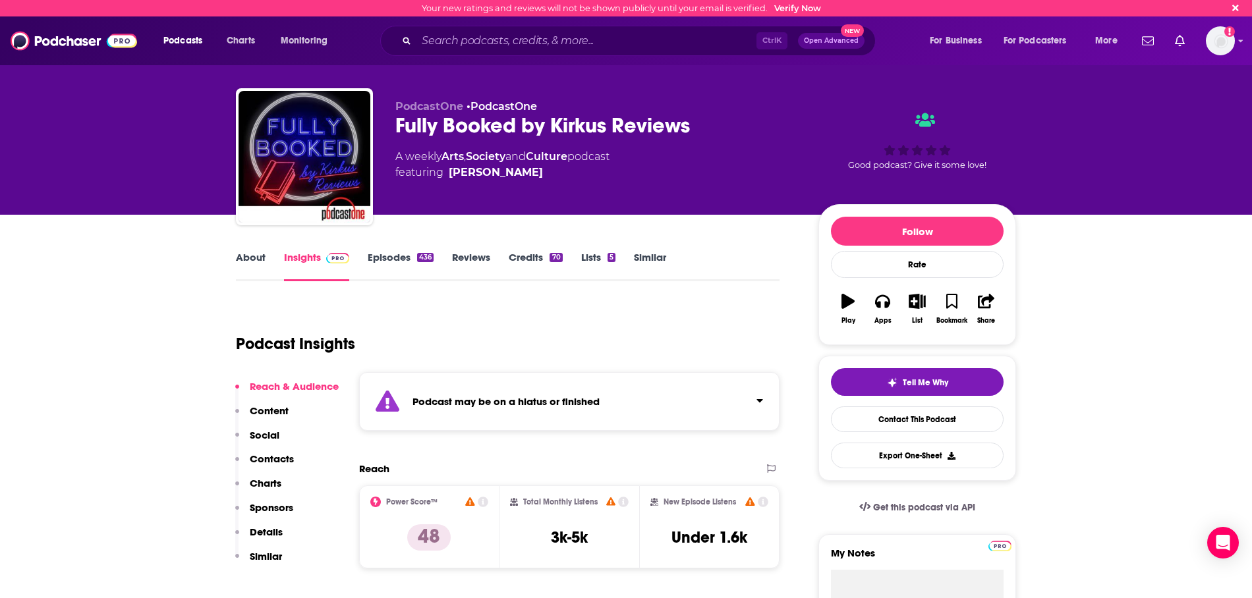 The height and width of the screenshot is (598, 1252). I want to click on a: Verify Now, so click(797, 8).